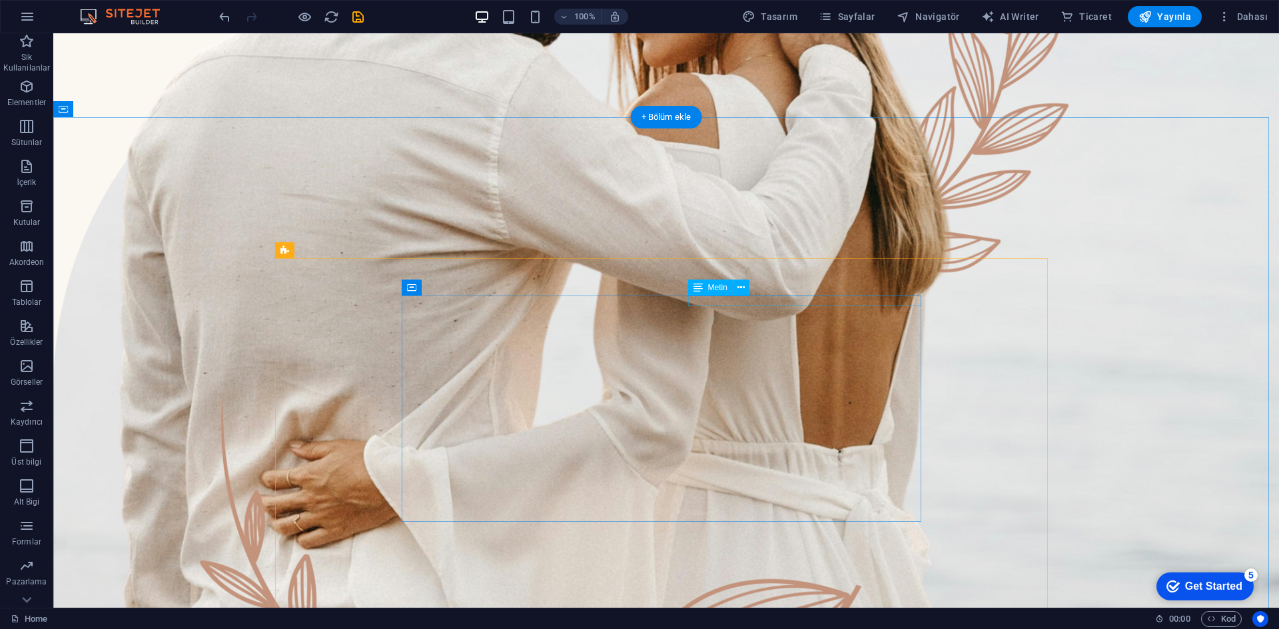 This screenshot has width=1279, height=629. I want to click on span: 00 00, so click(1179, 619).